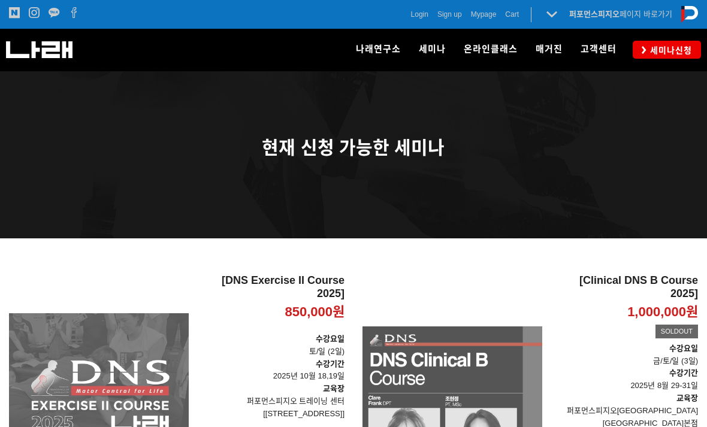 This screenshot has height=427, width=707. What do you see at coordinates (599, 49) in the screenshot?
I see `span: 고객센터` at bounding box center [599, 49].